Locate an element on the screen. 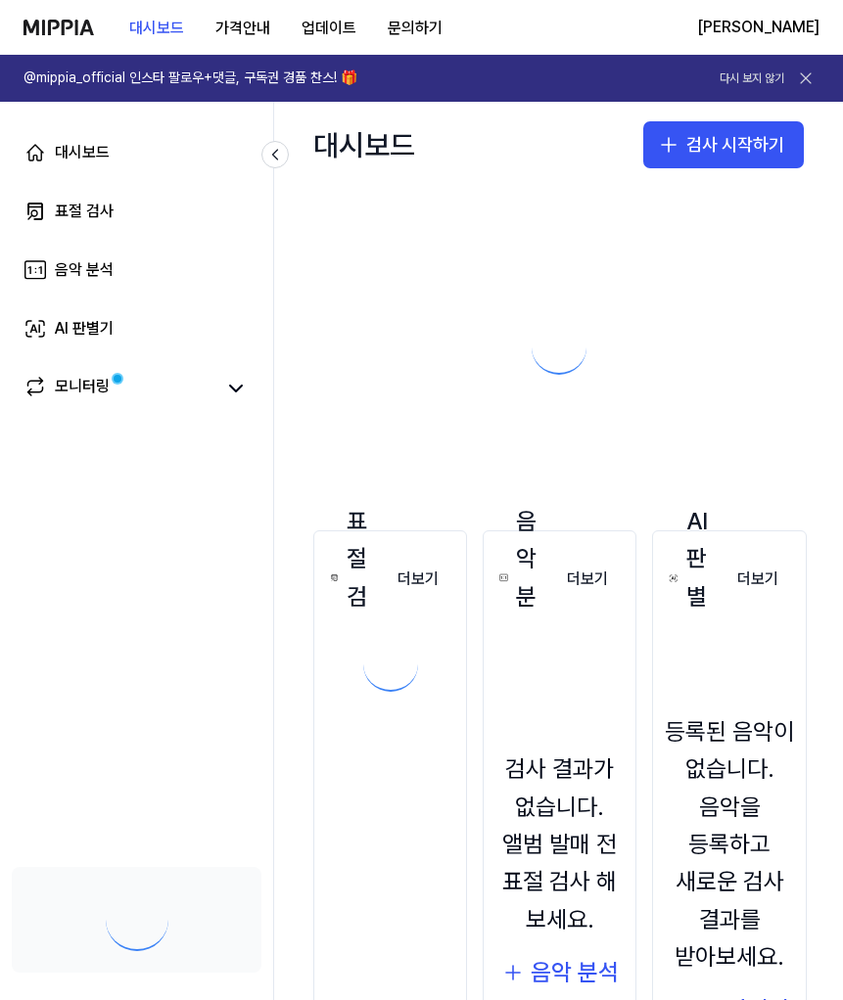 The image size is (843, 1000). a: 문의하기 is located at coordinates (415, 28).